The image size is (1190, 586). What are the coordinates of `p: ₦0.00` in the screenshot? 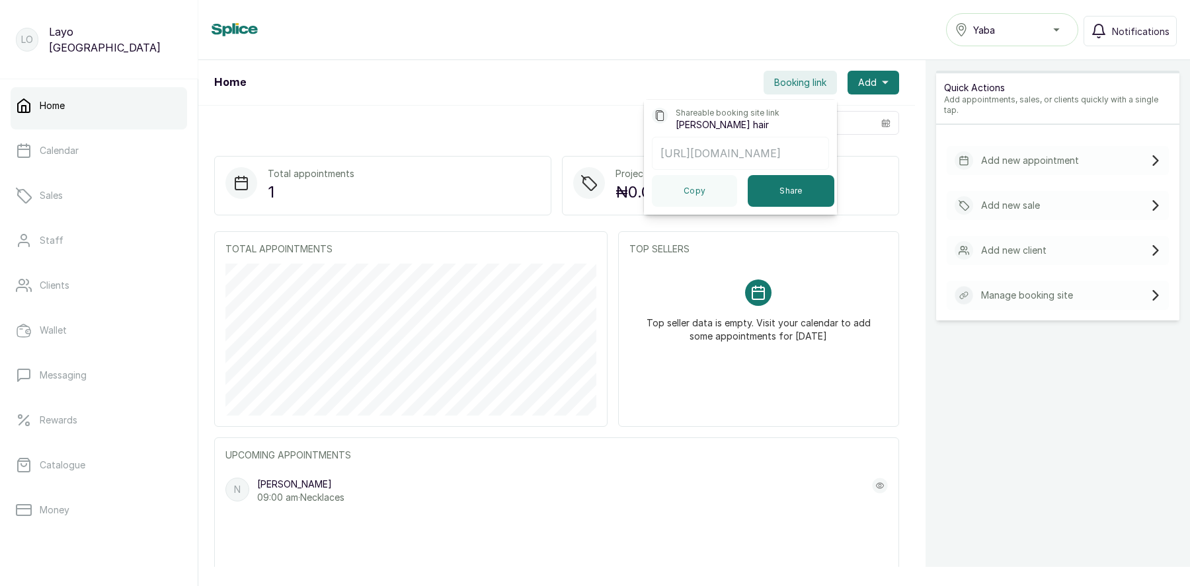 It's located at (649, 192).